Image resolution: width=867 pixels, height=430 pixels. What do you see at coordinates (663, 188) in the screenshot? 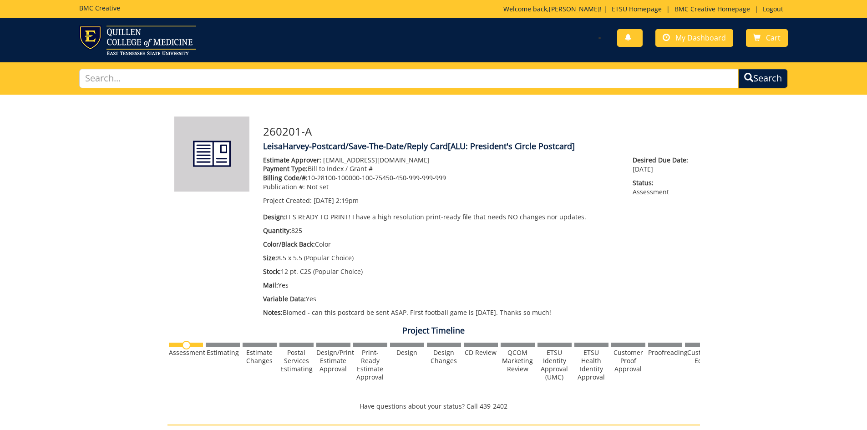
I see `p: Assessment` at bounding box center [663, 188].